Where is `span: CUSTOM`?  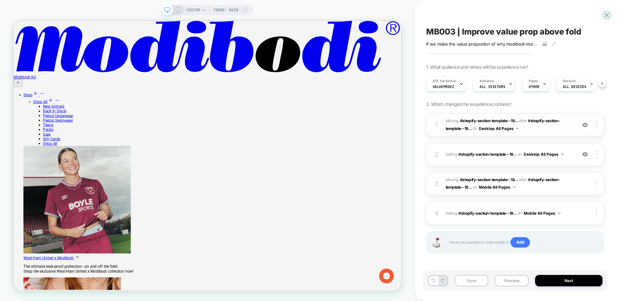 span: CUSTOM is located at coordinates (193, 10).